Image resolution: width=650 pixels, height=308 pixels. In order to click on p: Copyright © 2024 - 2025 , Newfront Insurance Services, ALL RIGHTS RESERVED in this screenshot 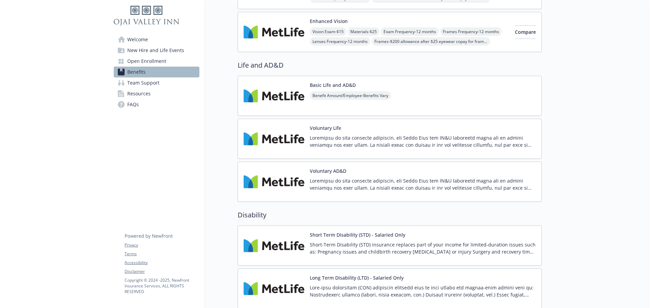, I will do `click(162, 286)`.